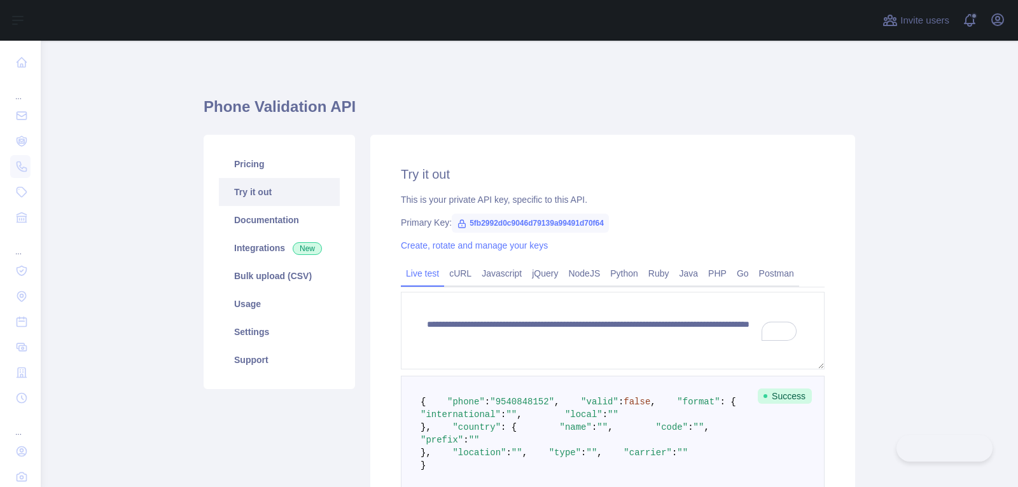 This screenshot has height=487, width=1018. Describe the element at coordinates (624, 274) in the screenshot. I see `a: Python` at that location.